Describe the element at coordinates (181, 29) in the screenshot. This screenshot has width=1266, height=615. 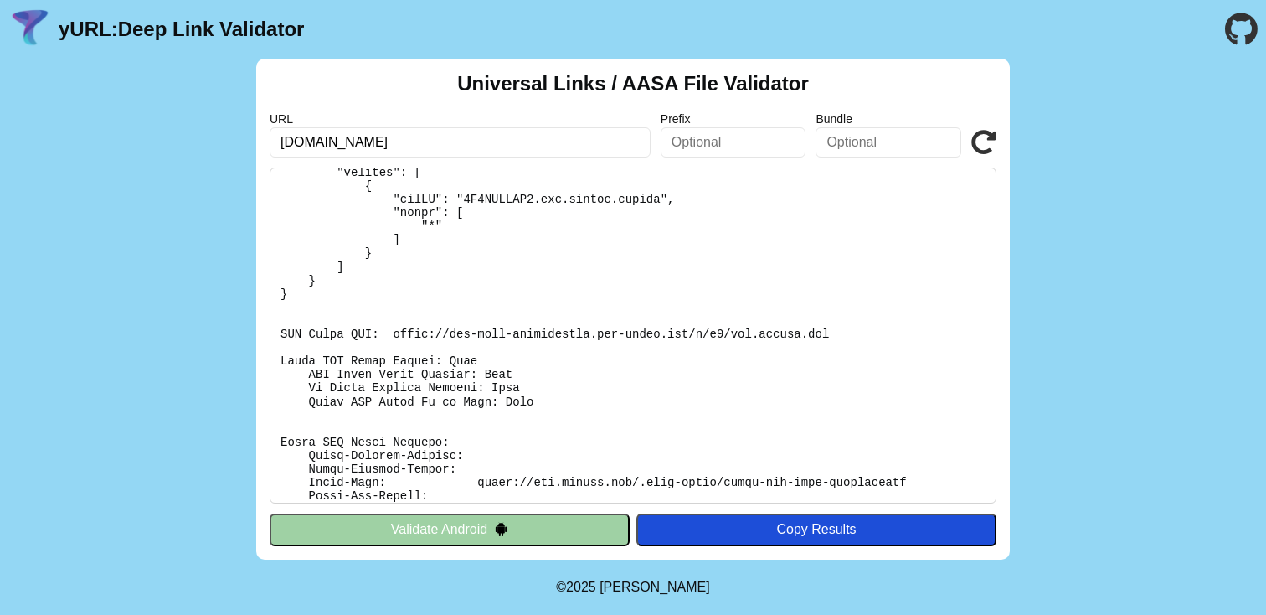
I see `a: yURL:Deep Link Validator` at that location.